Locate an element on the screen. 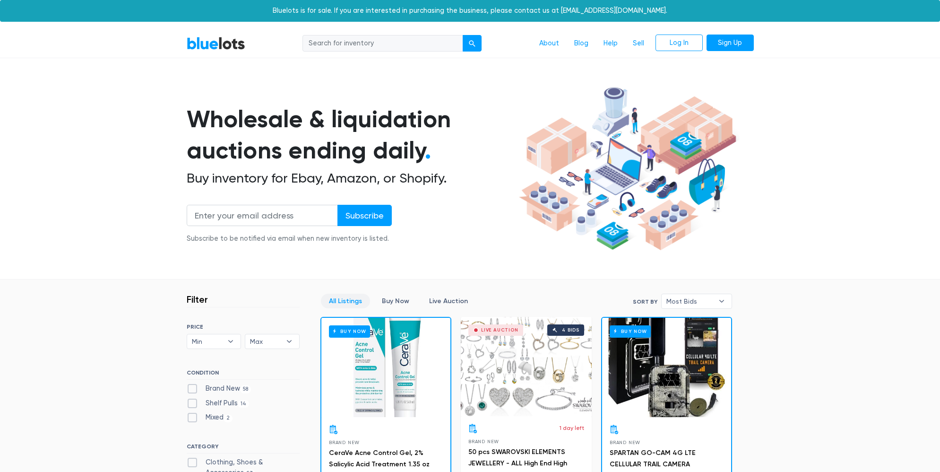 The width and height of the screenshot is (940, 472). a: Help is located at coordinates (611, 43).